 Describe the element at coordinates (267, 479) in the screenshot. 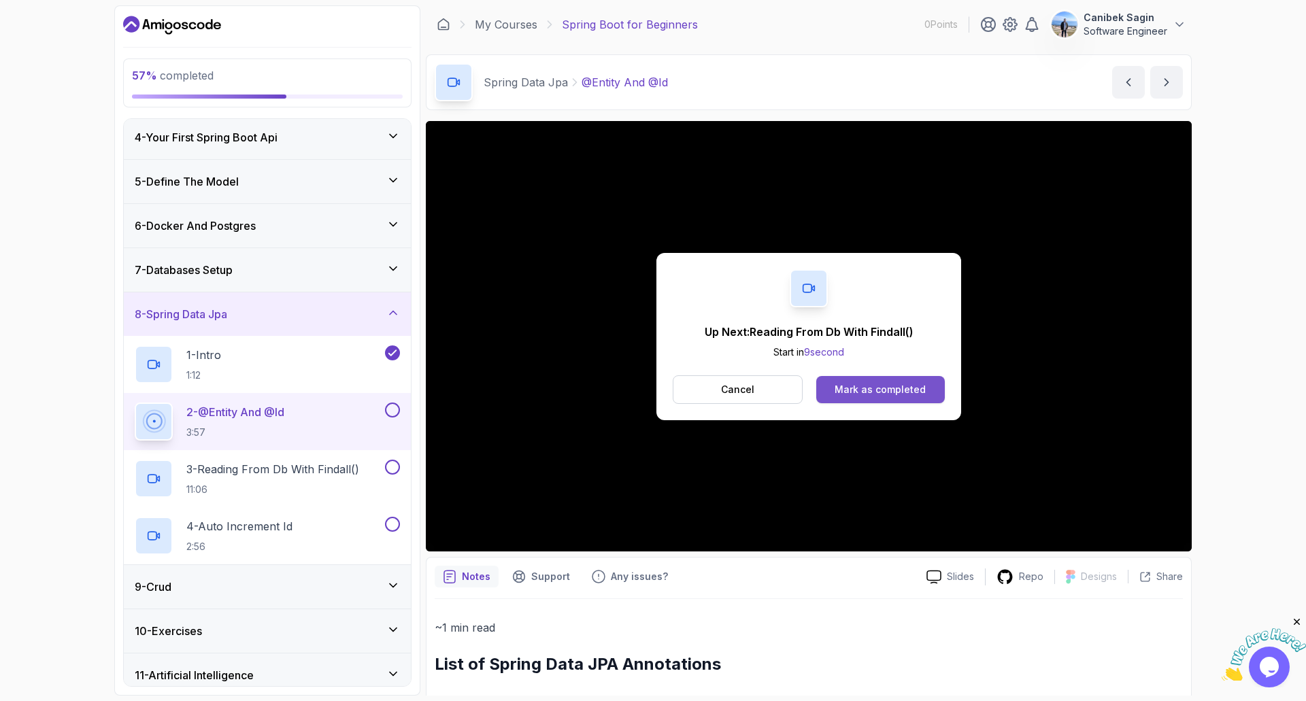

I see `button: 3-Reading From Db With Findall()11:06` at that location.